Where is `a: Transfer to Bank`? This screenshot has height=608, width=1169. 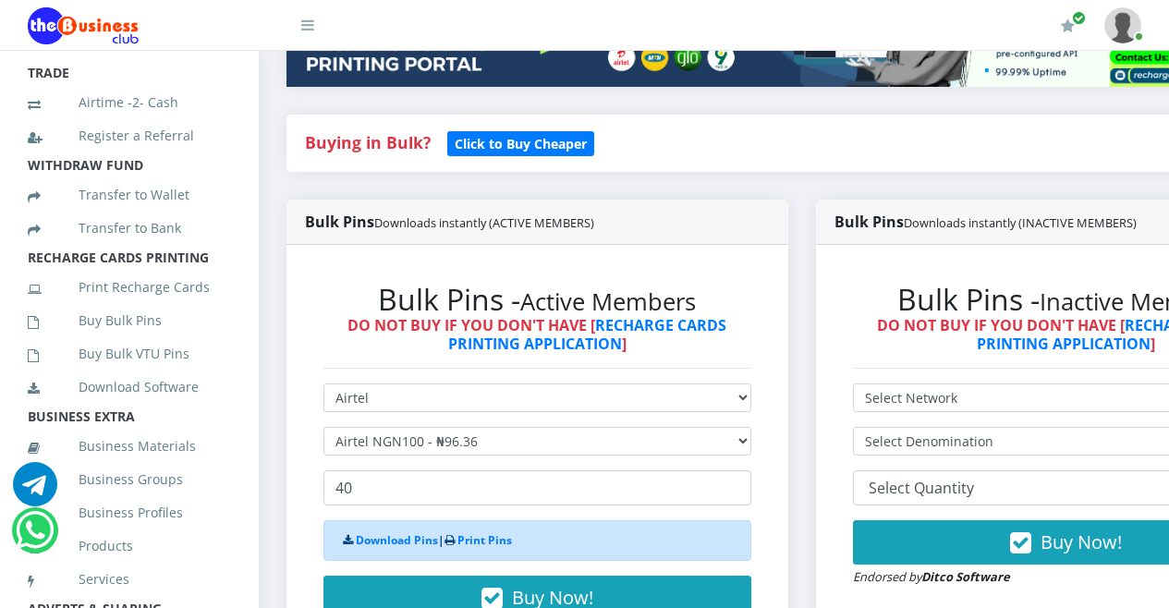 a: Transfer to Bank is located at coordinates (129, 228).